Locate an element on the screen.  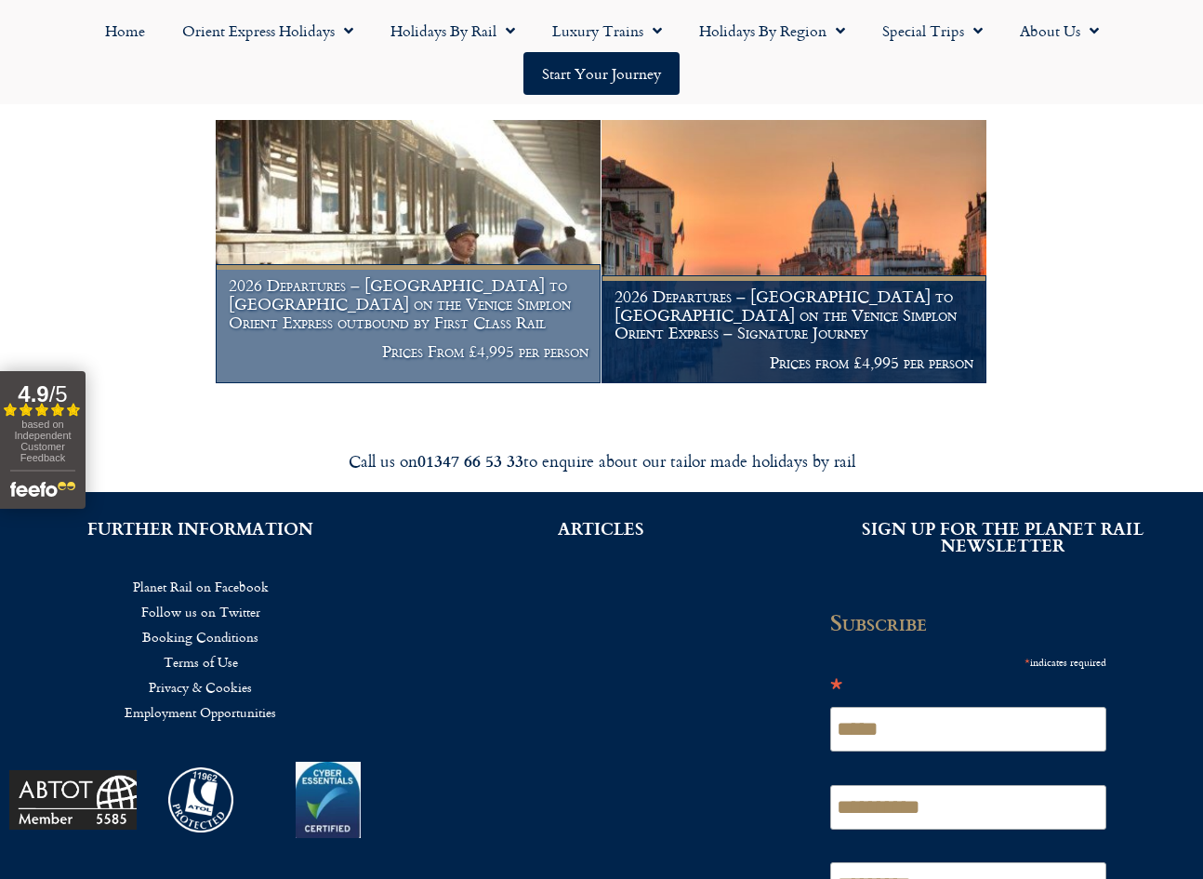
div: Call us on to enquire about our tailor made holidays by rail is located at coordinates (602, 460).